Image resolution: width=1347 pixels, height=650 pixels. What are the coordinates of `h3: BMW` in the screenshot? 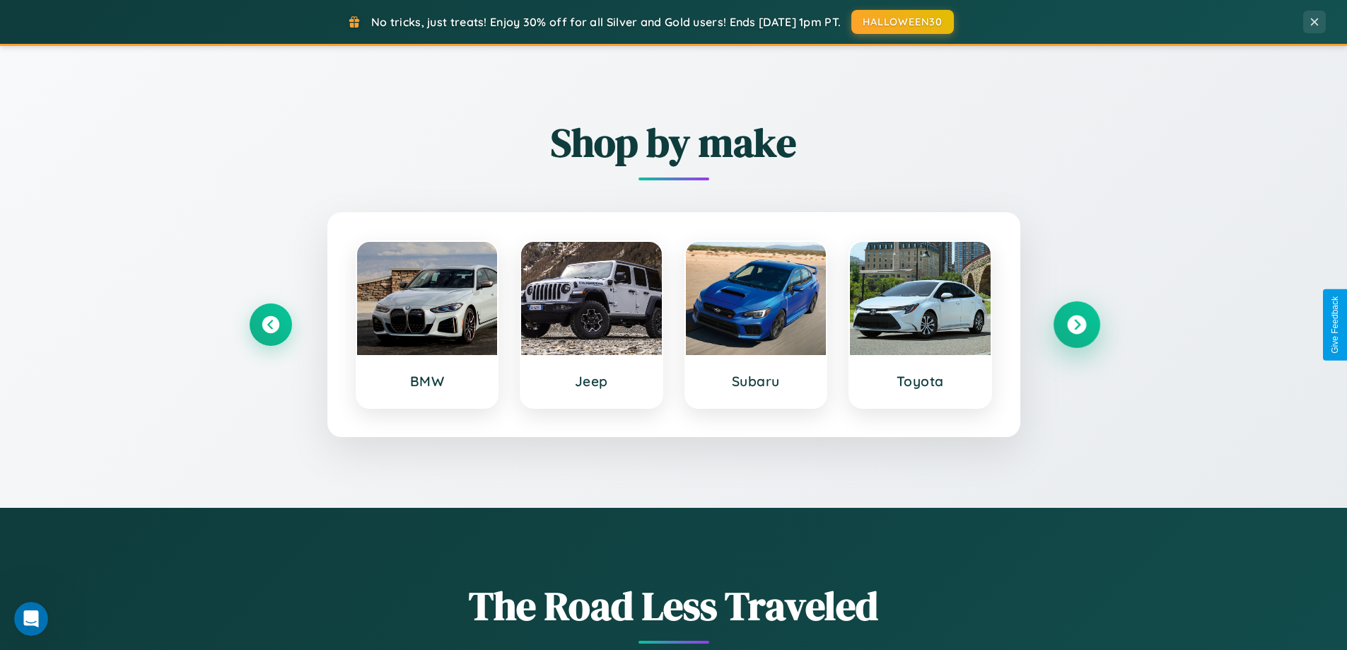 It's located at (427, 381).